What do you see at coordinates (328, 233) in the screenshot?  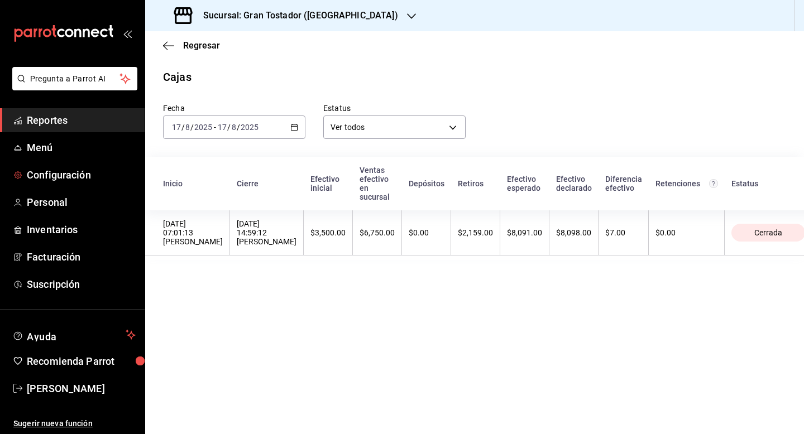 I see `div: $3,500.00` at bounding box center [328, 233].